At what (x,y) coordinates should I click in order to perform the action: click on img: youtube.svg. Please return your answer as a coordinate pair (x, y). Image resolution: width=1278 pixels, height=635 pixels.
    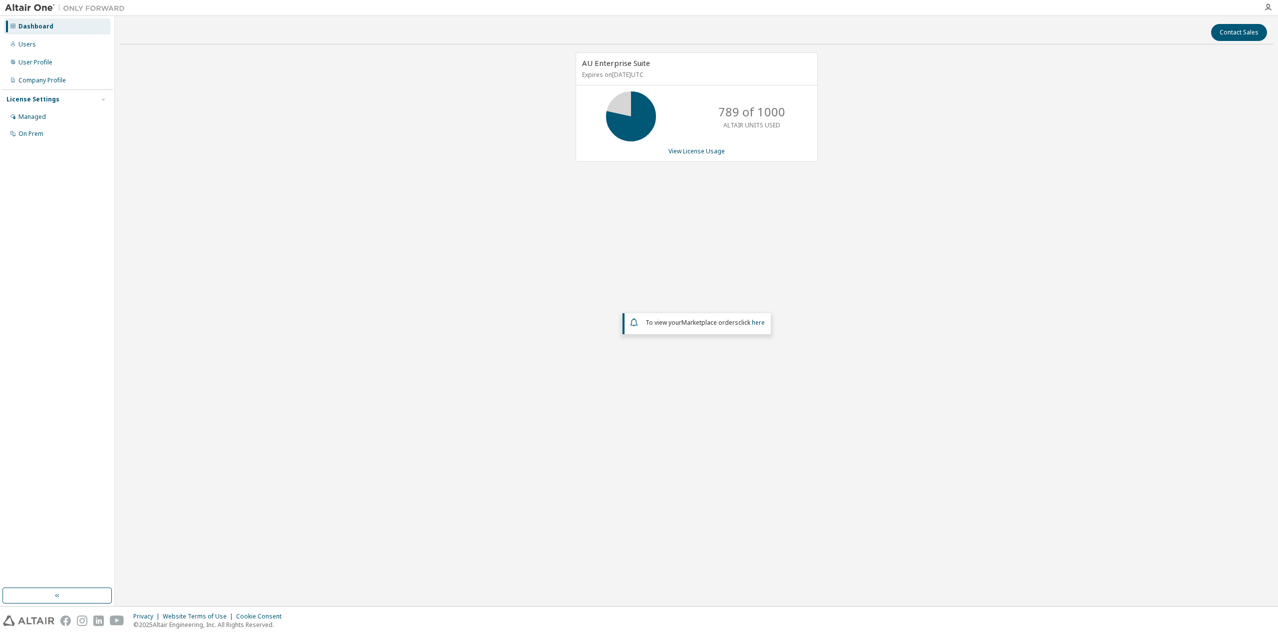
    Looking at the image, I should click on (117, 620).